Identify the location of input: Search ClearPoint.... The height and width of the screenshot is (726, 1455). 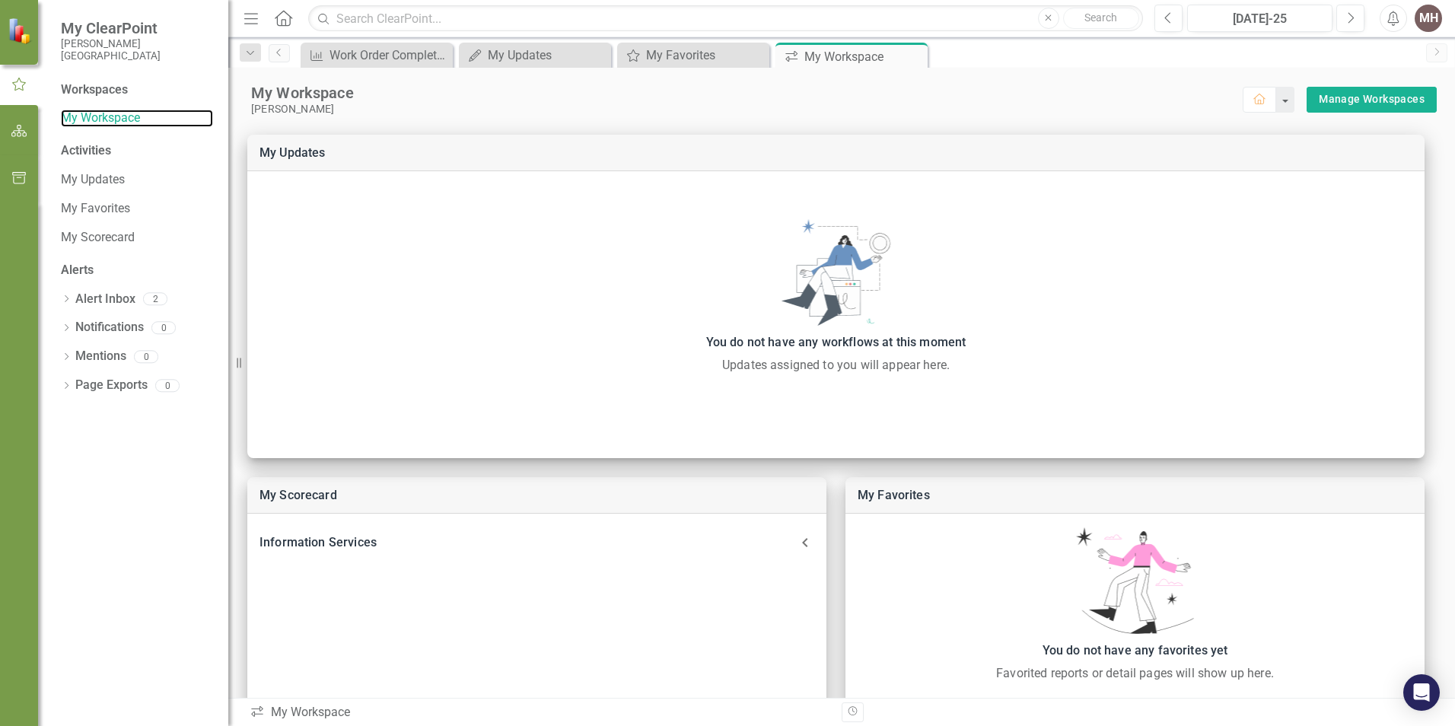
(725, 18).